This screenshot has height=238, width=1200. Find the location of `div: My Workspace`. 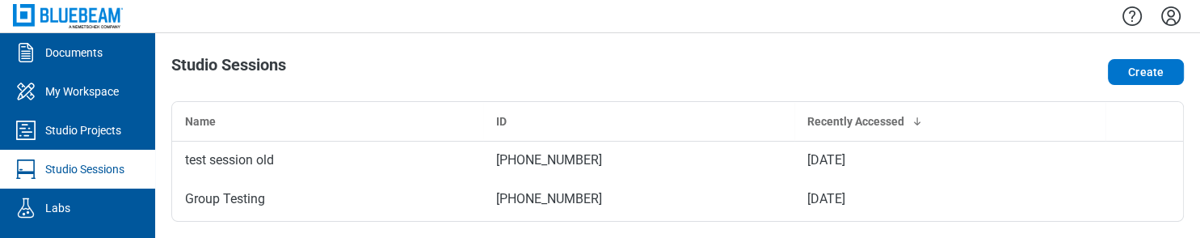

div: My Workspace is located at coordinates (82, 91).